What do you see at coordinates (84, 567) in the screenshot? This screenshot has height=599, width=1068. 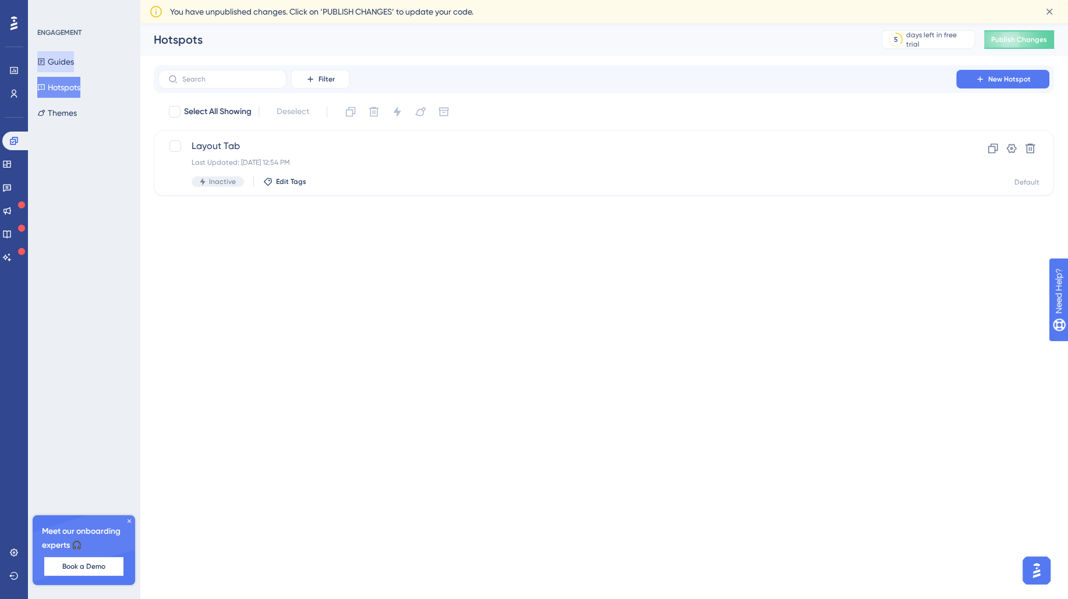 I see `button: Book a Demo` at bounding box center [84, 567].